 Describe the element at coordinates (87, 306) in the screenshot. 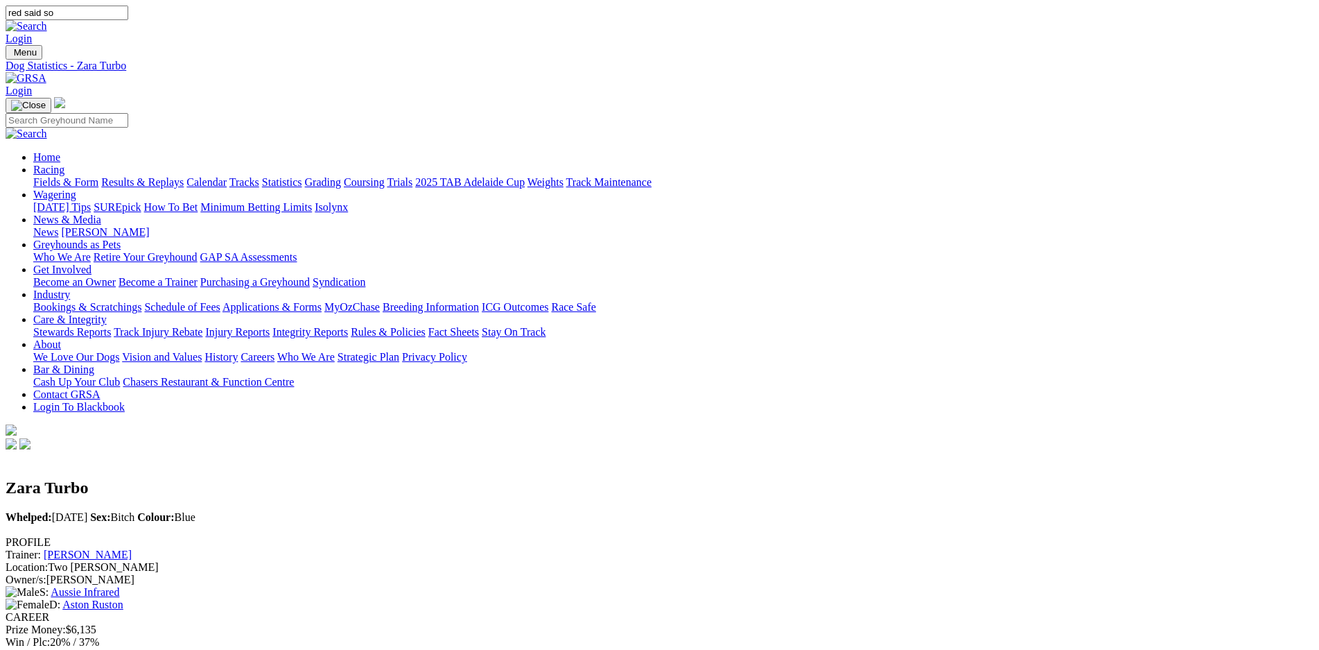

I see `a: Bookings & Scratchings` at that location.